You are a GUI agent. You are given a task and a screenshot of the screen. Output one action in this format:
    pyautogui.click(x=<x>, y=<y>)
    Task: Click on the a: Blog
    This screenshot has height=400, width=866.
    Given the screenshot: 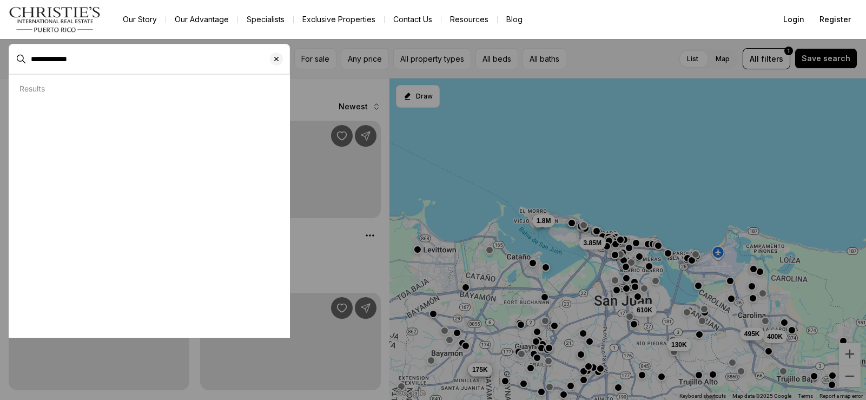 What is the action you would take?
    pyautogui.click(x=515, y=19)
    